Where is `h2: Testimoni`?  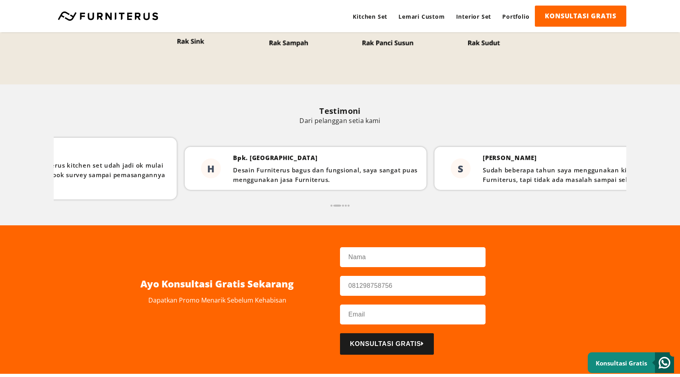 h2: Testimoni is located at coordinates (340, 115).